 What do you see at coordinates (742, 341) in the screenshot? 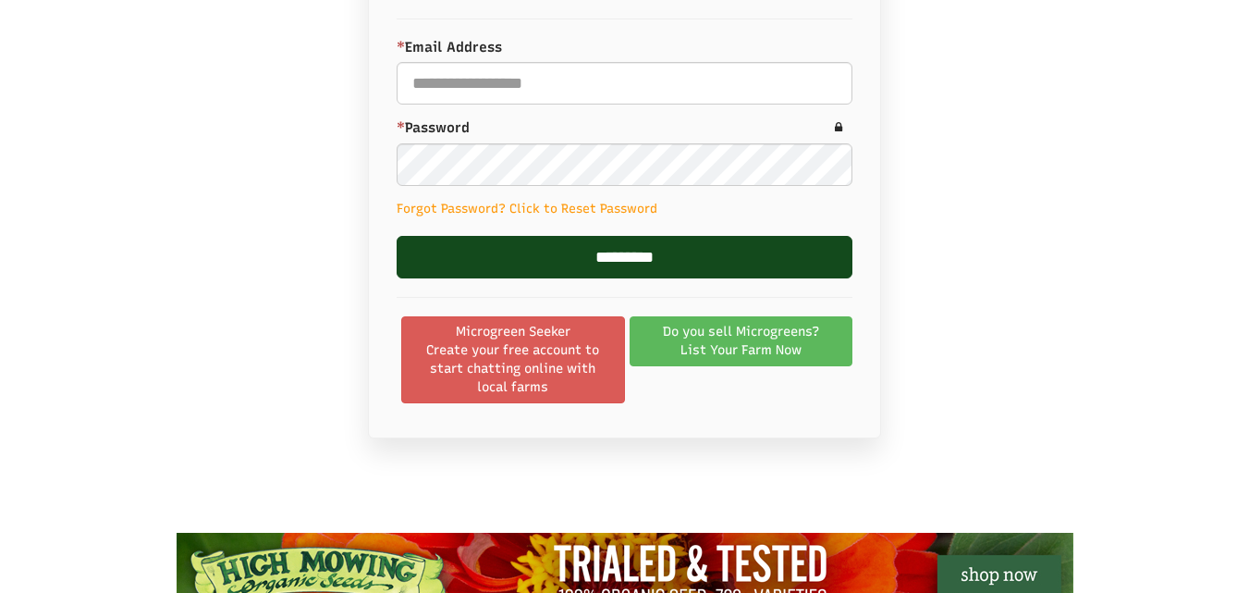
I see `a: Do you sell Microgreens?List Your Farm Now` at bounding box center [742, 341].